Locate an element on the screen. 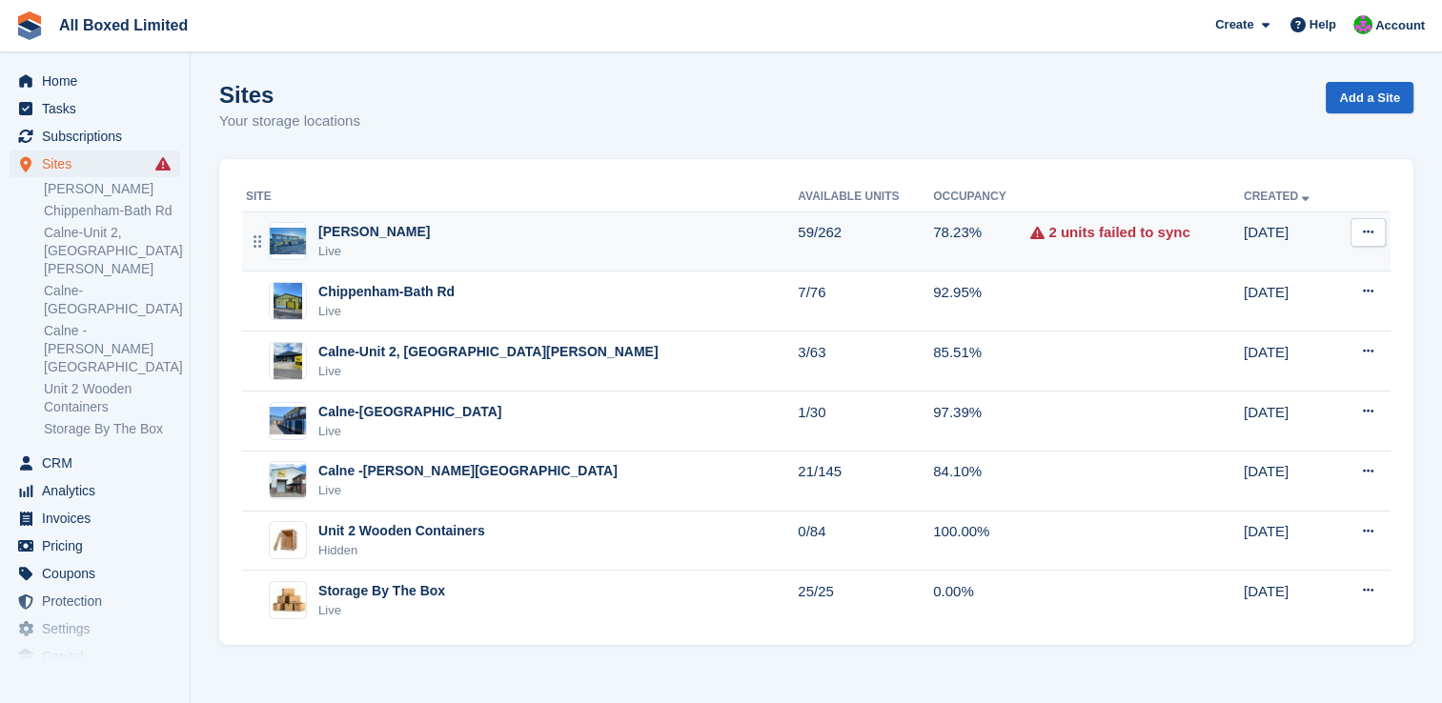 The width and height of the screenshot is (1442, 703). span: Analytics is located at coordinates (99, 491).